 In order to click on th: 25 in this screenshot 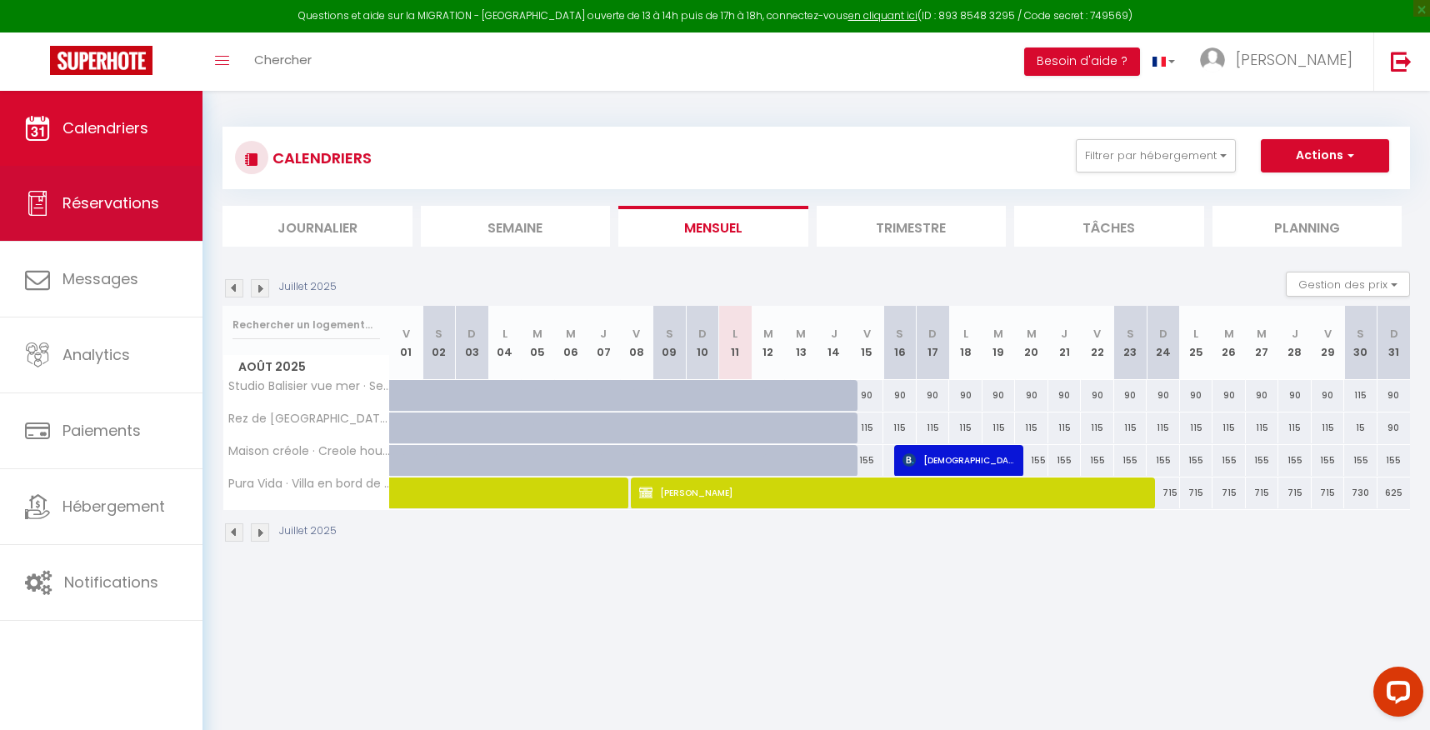, I will do `click(1196, 342)`.